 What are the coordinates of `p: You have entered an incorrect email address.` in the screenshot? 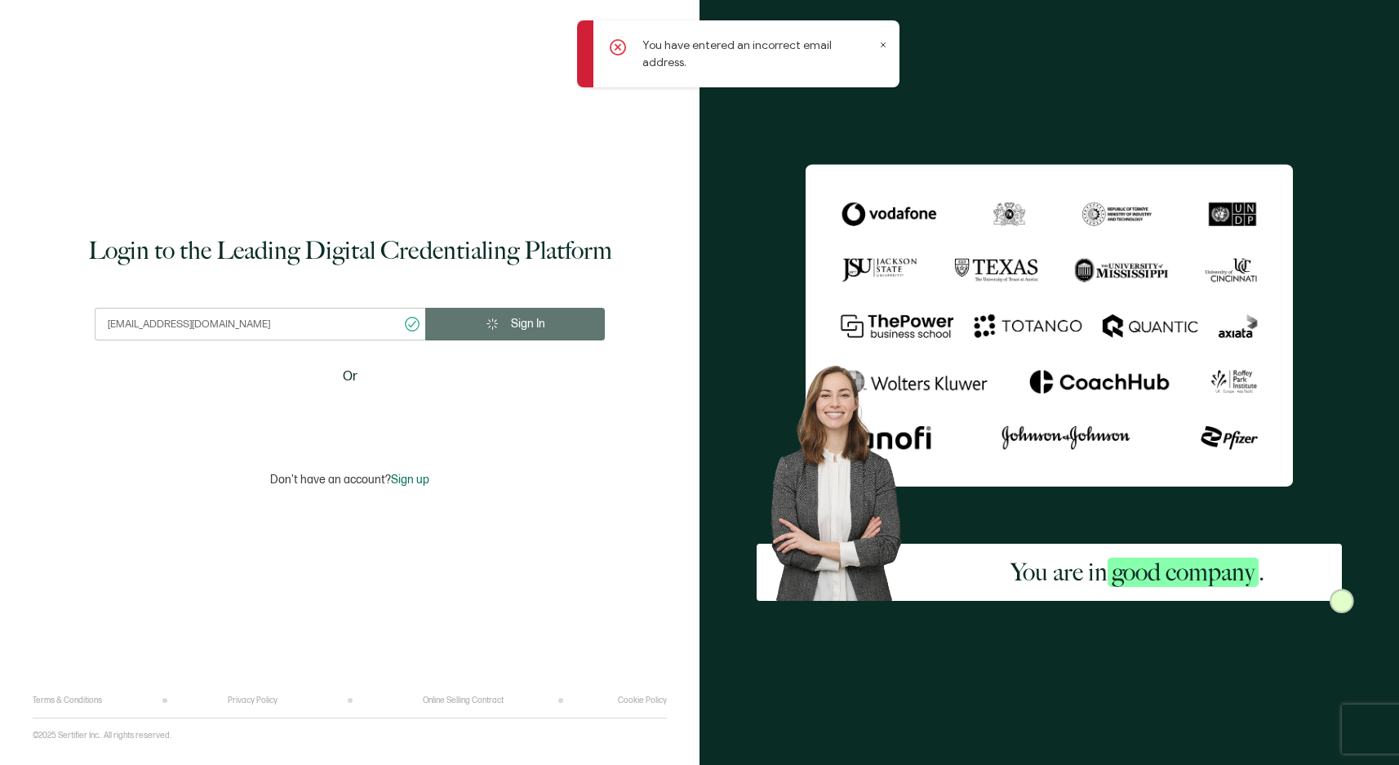 It's located at (758, 54).